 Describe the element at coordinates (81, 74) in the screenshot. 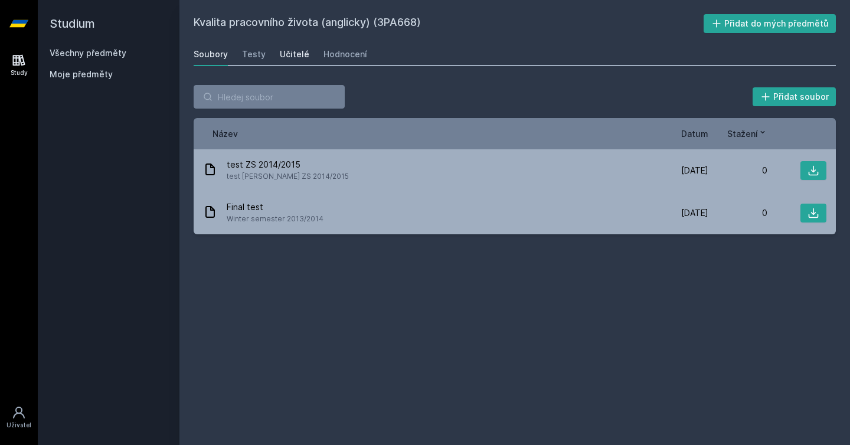

I see `span: Moje předměty` at that location.